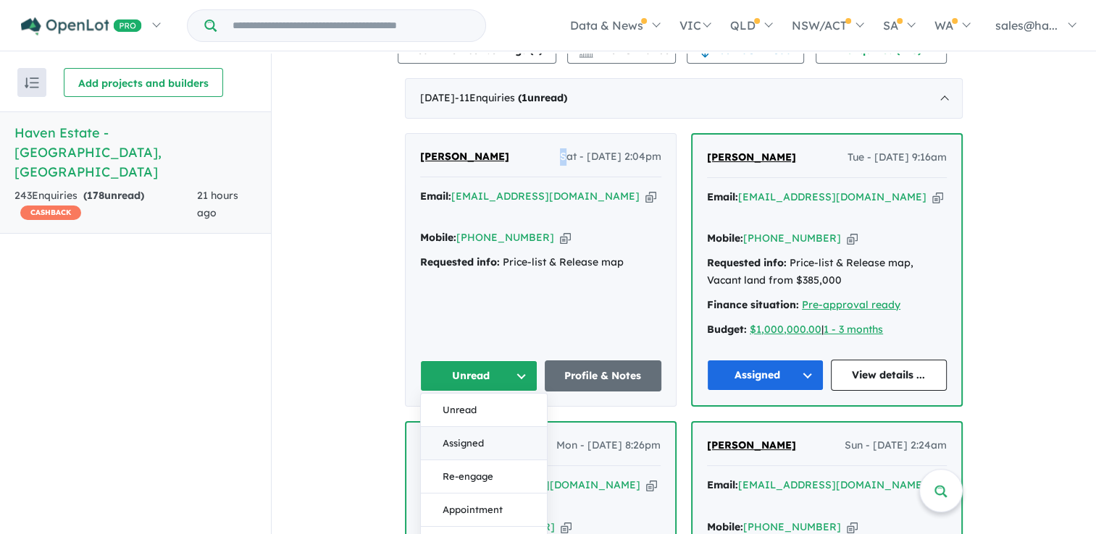  What do you see at coordinates (1026, 25) in the screenshot?
I see `span: sales@ha...` at bounding box center [1026, 25].